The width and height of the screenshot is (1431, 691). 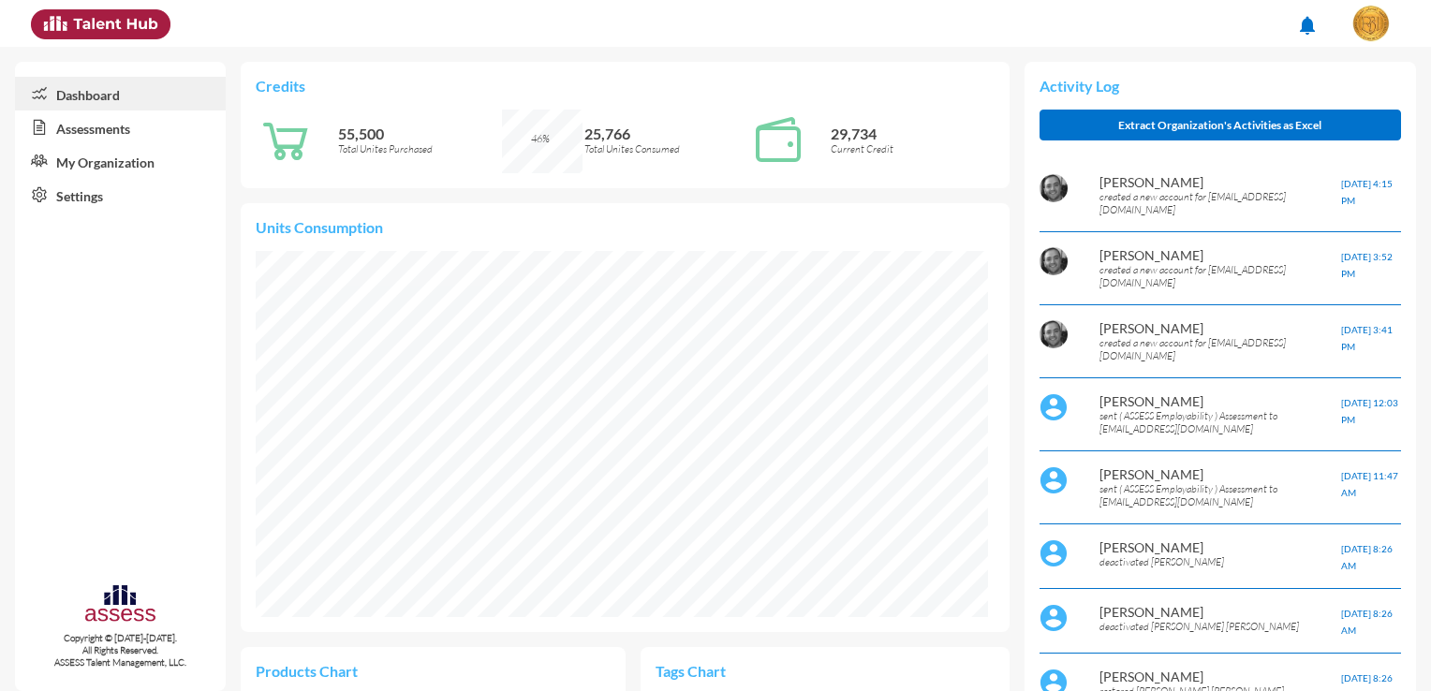 I want to click on a: Assessments, so click(x=120, y=127).